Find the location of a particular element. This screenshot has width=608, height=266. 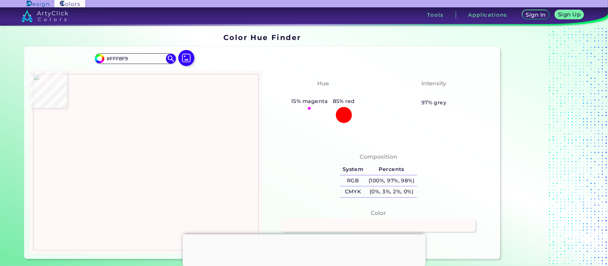

h5: Sign In is located at coordinates (536, 15).